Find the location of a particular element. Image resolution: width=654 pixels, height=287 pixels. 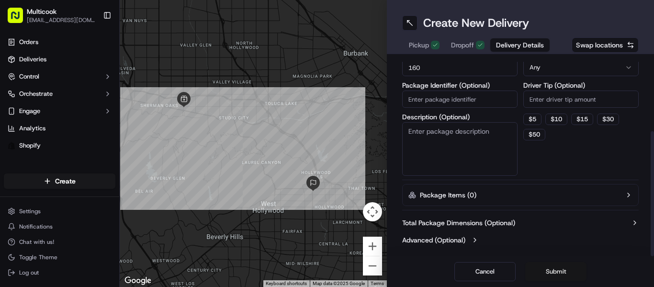

img: Shopify logo is located at coordinates (11, 145).